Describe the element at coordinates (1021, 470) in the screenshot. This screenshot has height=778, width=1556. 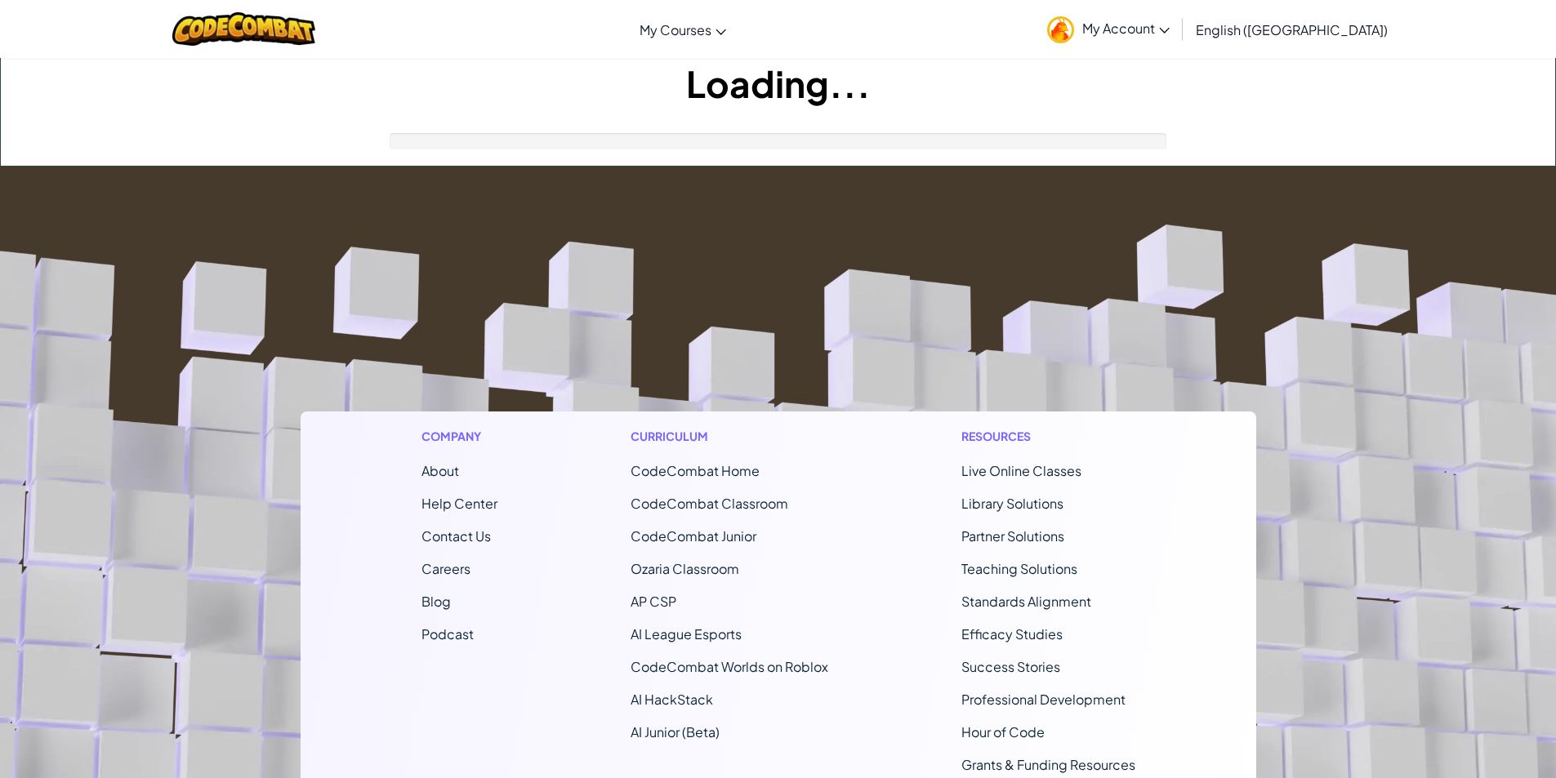
I see `a: Live Online Classes` at that location.